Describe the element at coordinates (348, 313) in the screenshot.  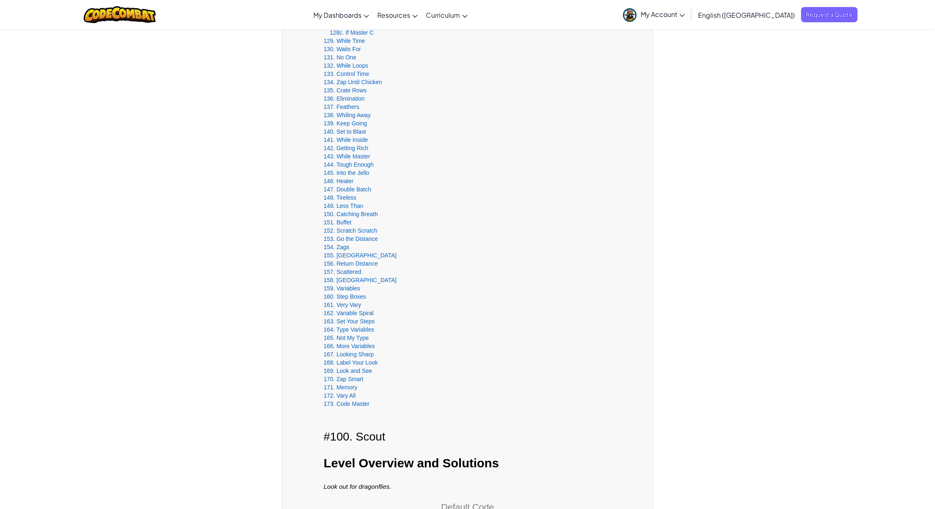
I see `a: 162. Variable Spiral` at that location.